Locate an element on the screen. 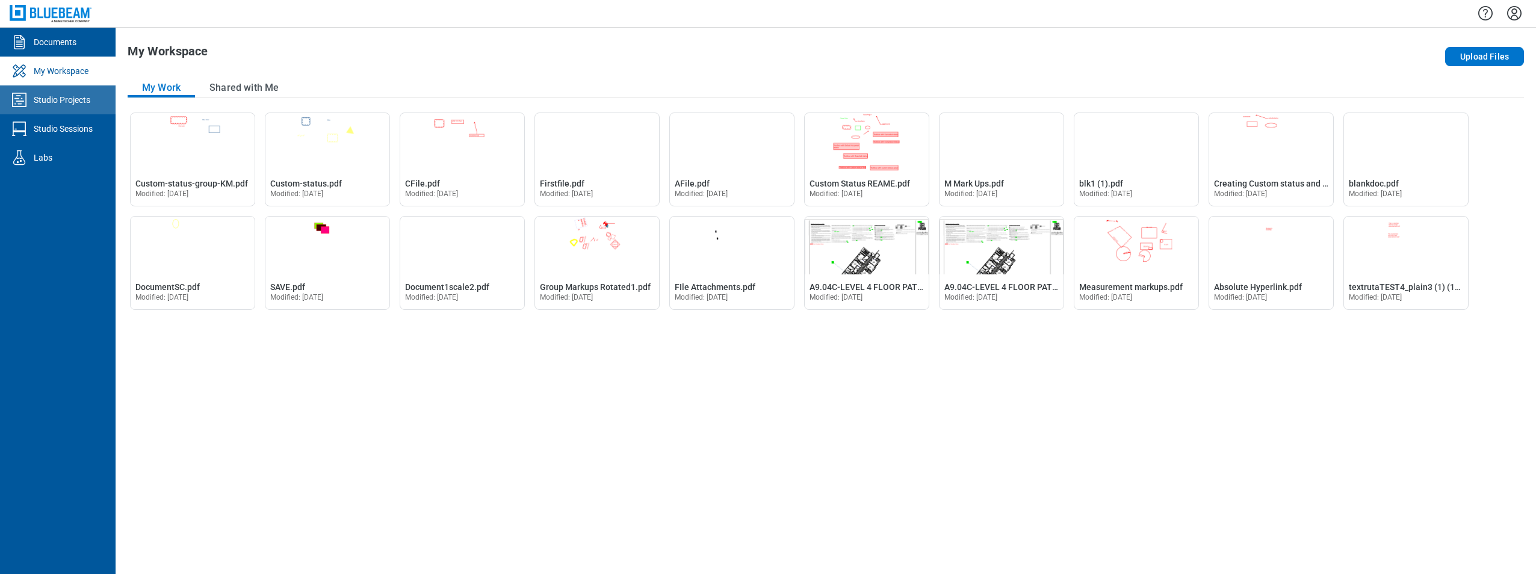 This screenshot has width=1536, height=574. button: Settings is located at coordinates (1515, 13).